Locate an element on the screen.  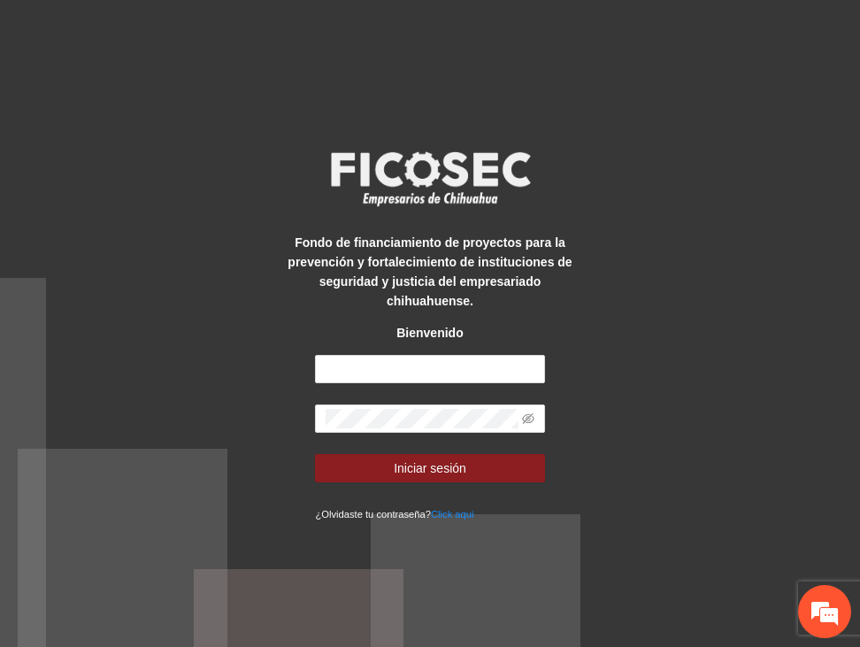
span: eye-invisible is located at coordinates (528, 418).